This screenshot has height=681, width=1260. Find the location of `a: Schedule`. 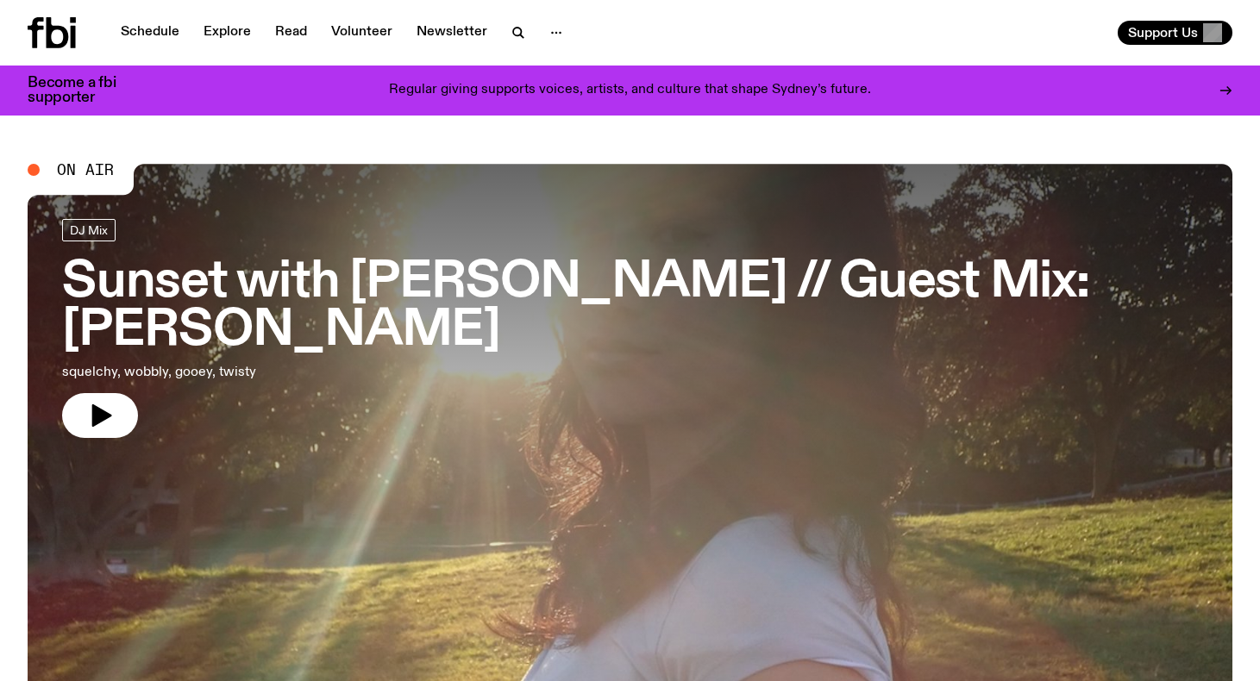

a: Schedule is located at coordinates (150, 33).